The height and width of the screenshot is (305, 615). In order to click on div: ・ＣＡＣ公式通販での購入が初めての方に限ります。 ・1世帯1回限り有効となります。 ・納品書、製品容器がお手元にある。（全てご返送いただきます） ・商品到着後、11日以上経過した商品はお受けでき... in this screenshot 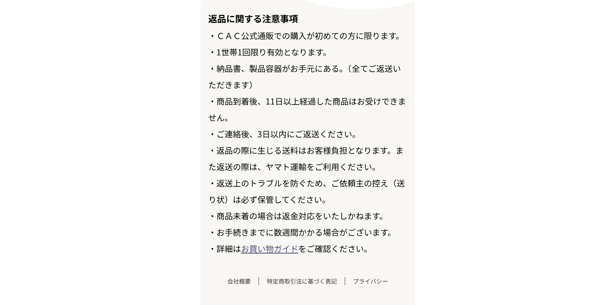, I will do `click(308, 133)`.